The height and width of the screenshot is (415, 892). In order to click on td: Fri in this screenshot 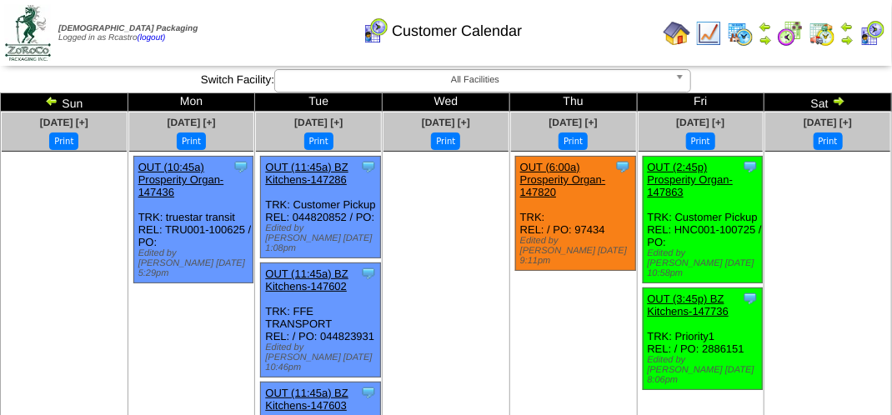, I will do `click(700, 102)`.